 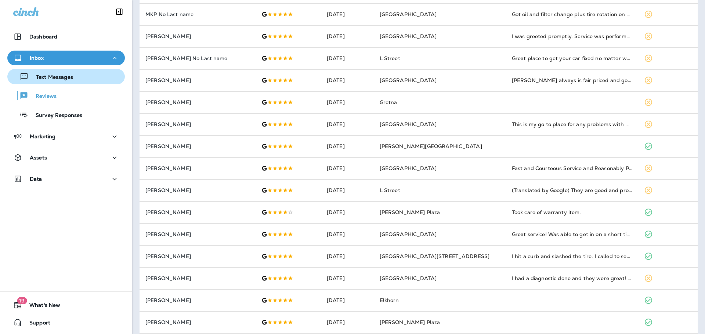 What do you see at coordinates (37, 58) in the screenshot?
I see `p: Inbox` at bounding box center [37, 58].